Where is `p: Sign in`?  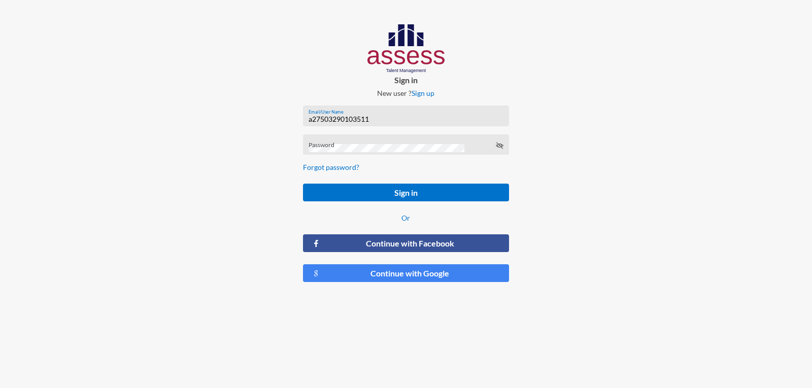
p: Sign in is located at coordinates (405, 80).